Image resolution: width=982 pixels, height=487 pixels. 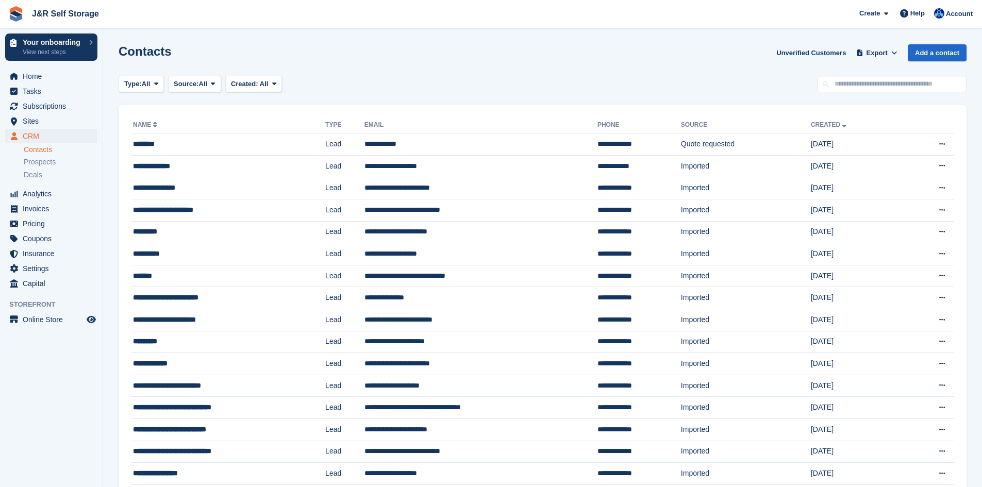 I want to click on button: Export, so click(x=877, y=53).